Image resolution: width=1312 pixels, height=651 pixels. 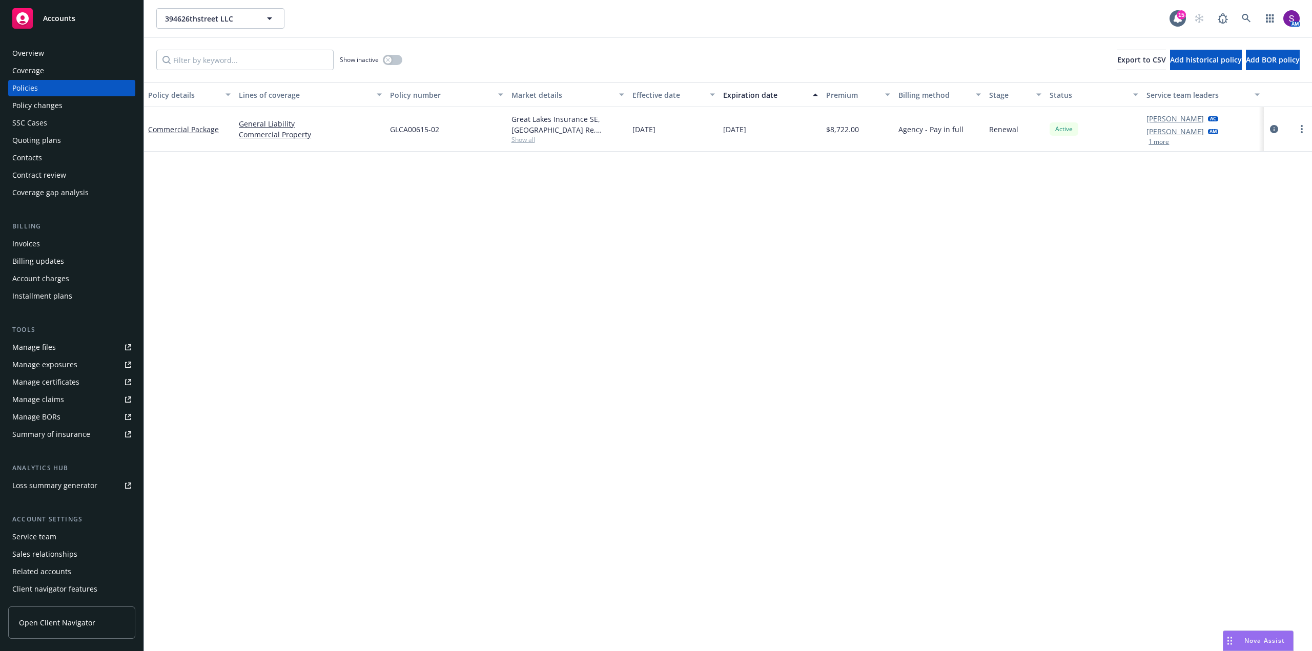 What do you see at coordinates (1010, 95) in the screenshot?
I see `div: Stage` at bounding box center [1010, 95].